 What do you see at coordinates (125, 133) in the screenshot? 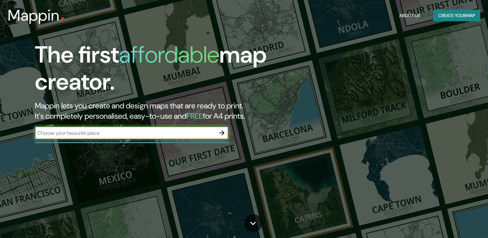
I see `input: Choose your favourite place` at bounding box center [125, 133].